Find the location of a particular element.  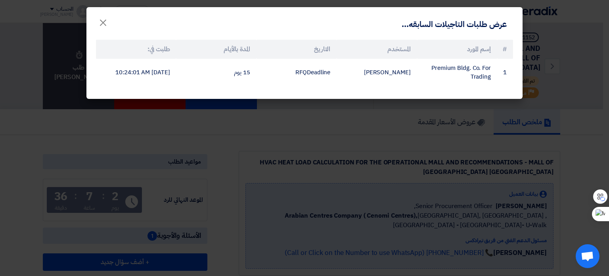

th: إسم المورد is located at coordinates (457, 49).